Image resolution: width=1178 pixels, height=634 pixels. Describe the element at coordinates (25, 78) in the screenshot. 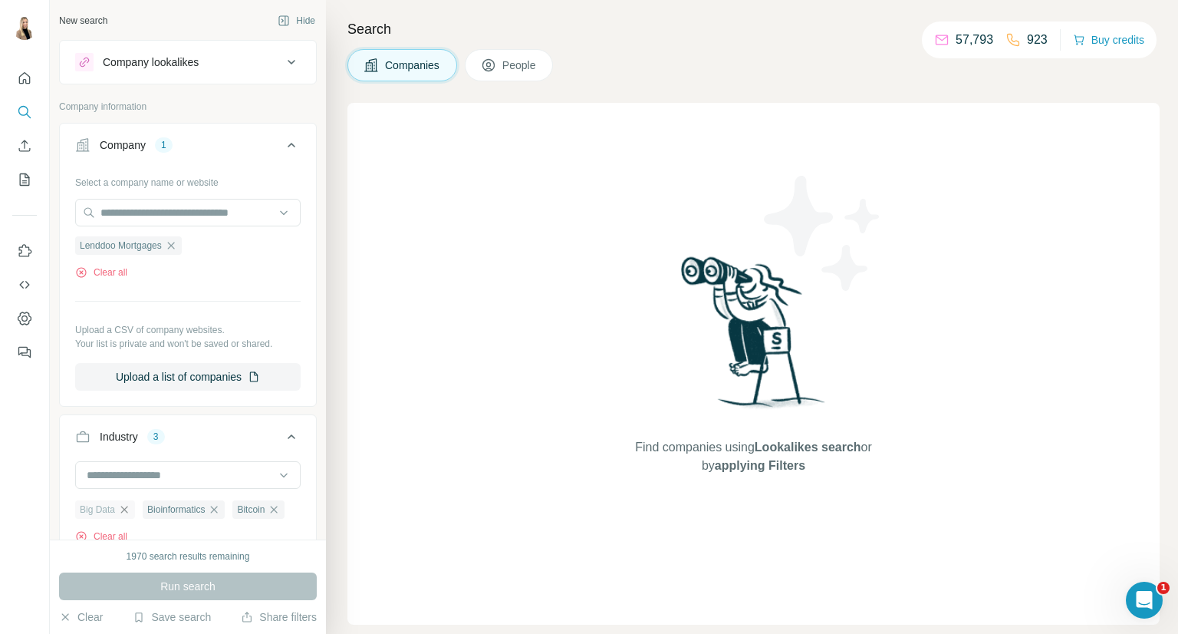

I see `button: Quick start` at that location.